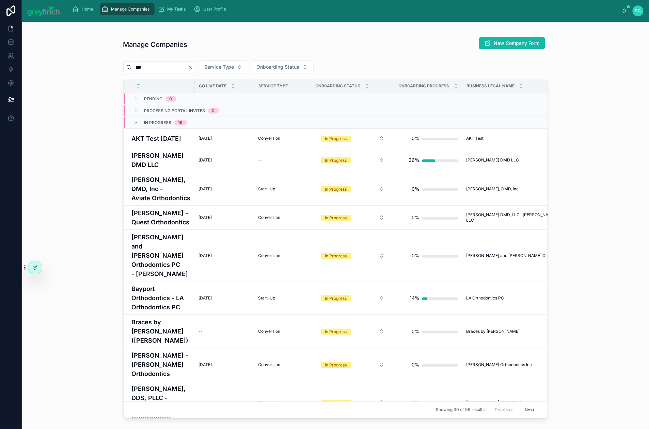  I want to click on span: Service Type, so click(273, 86).